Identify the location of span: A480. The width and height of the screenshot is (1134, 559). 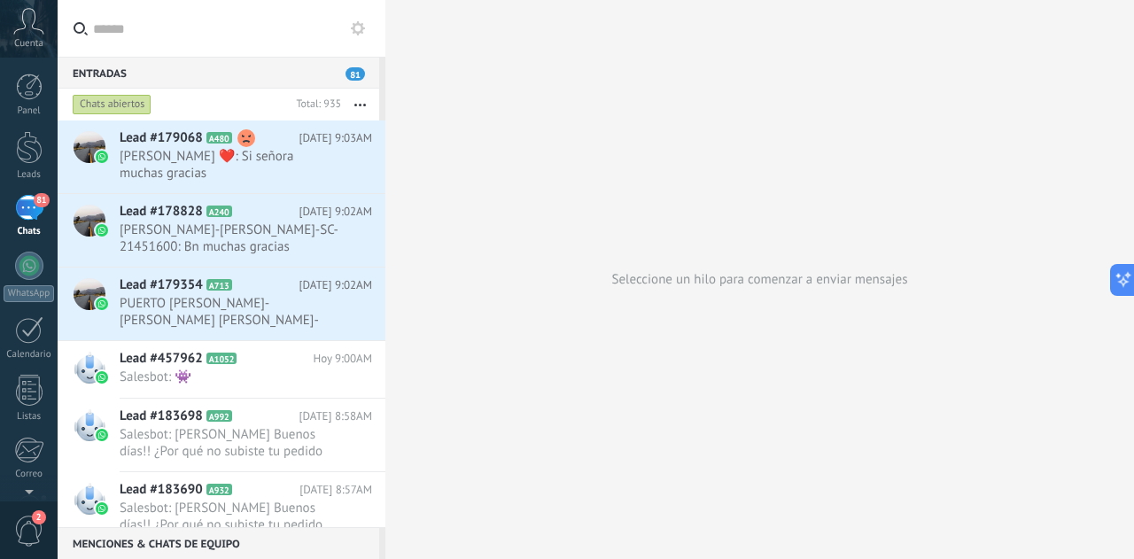
(219, 137).